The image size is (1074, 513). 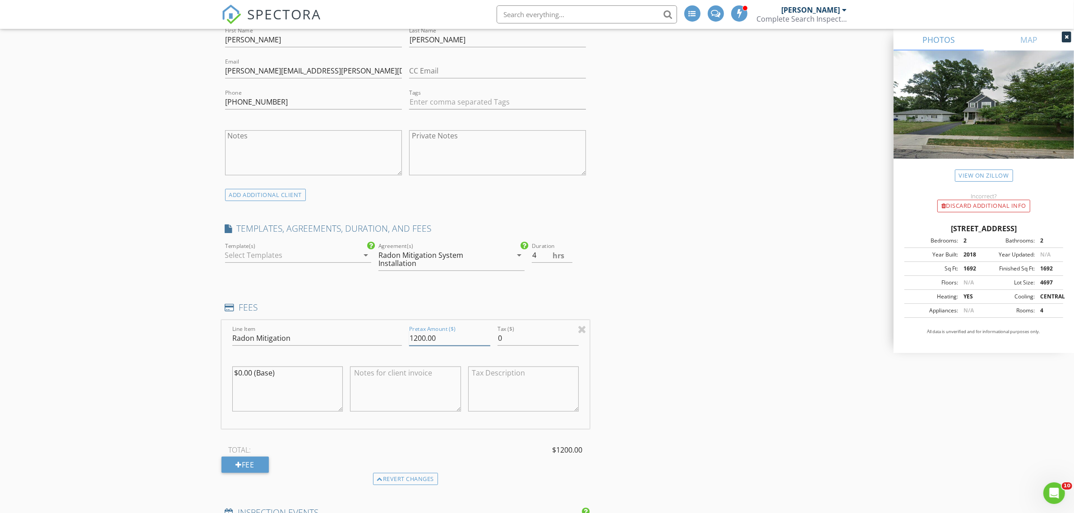 What do you see at coordinates (984, 332) in the screenshot?
I see `p: All data is unverified and for informational purposes only.` at bounding box center [984, 332].